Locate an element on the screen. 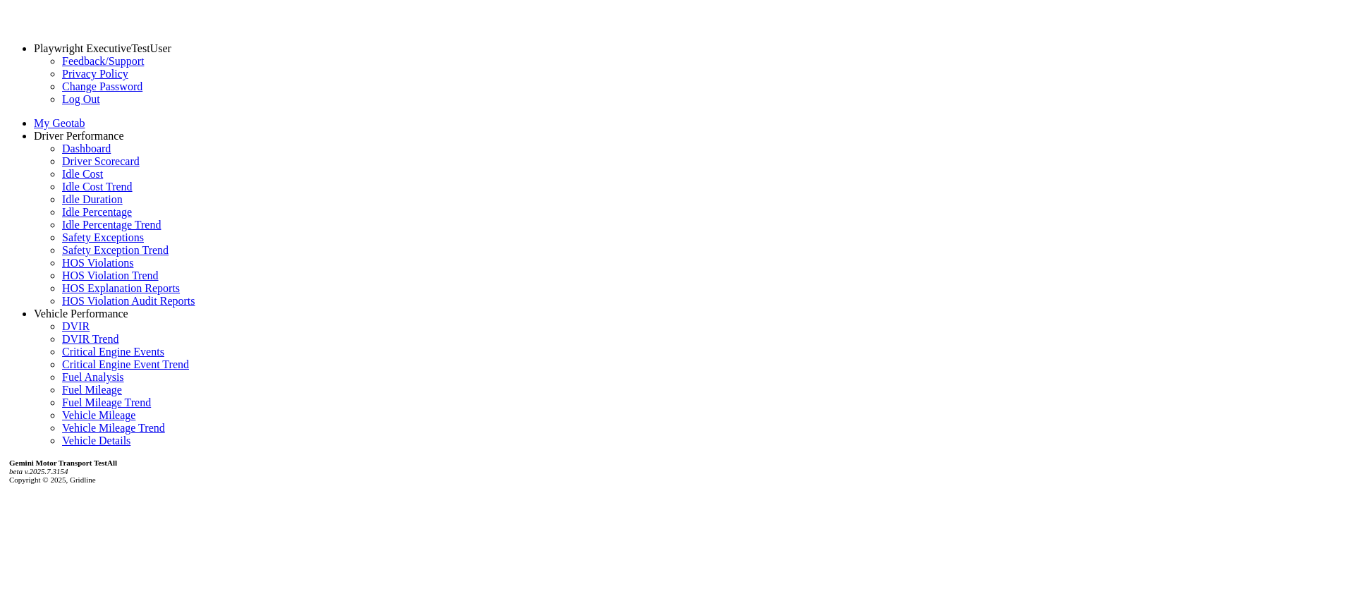 The height and width of the screenshot is (613, 1354). a: Vehicle Details is located at coordinates (96, 440).